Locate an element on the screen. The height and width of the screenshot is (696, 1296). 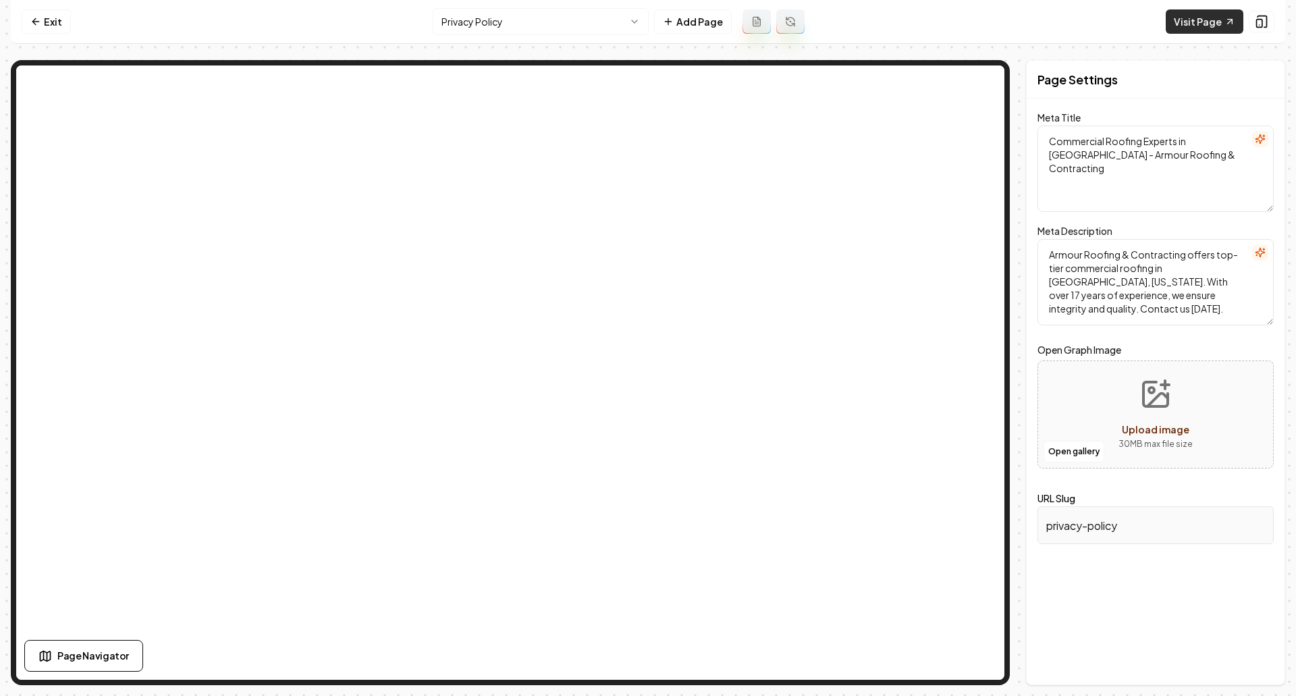
span: Page Navigator is located at coordinates (93, 655).